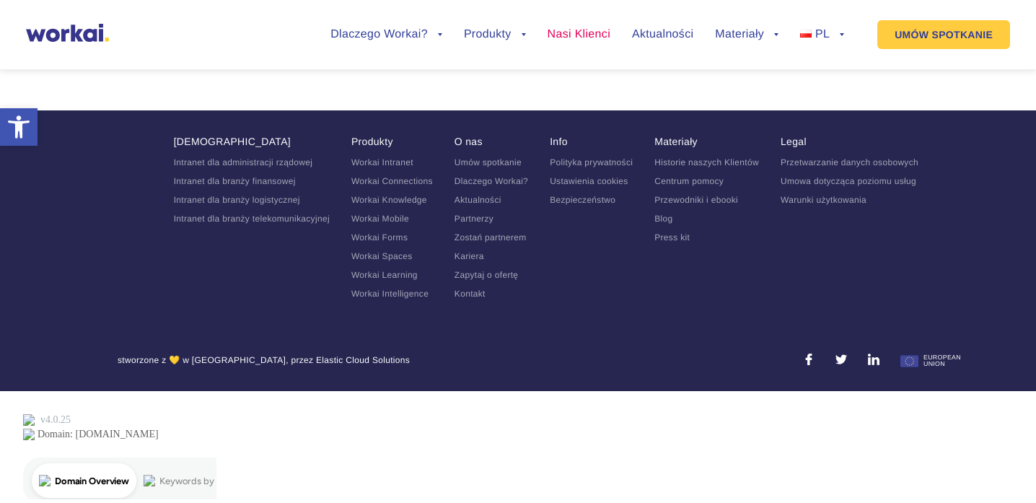 This screenshot has width=1036, height=503. Describe the element at coordinates (558, 141) in the screenshot. I see `a: Info` at that location.